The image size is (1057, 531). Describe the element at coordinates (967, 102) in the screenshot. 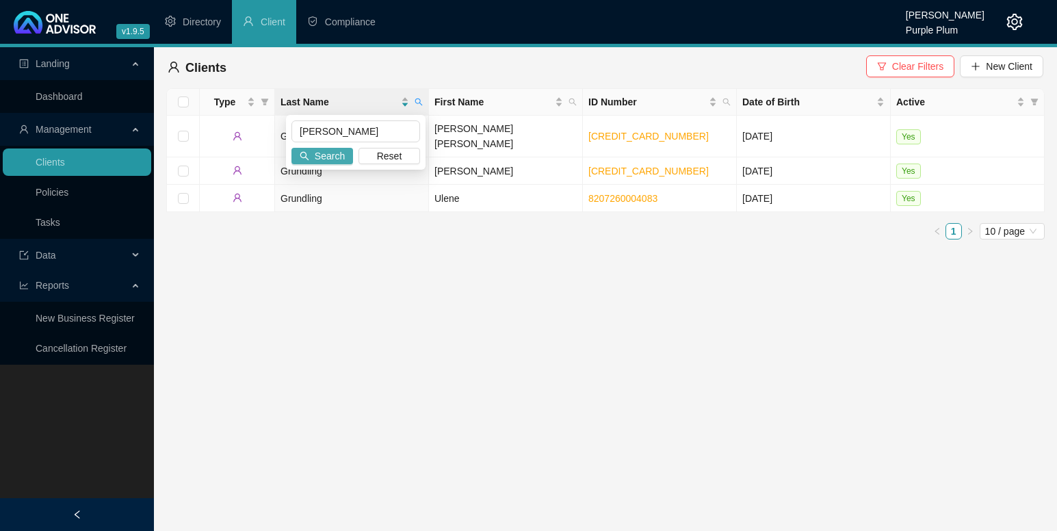

I see `th: Active` at that location.